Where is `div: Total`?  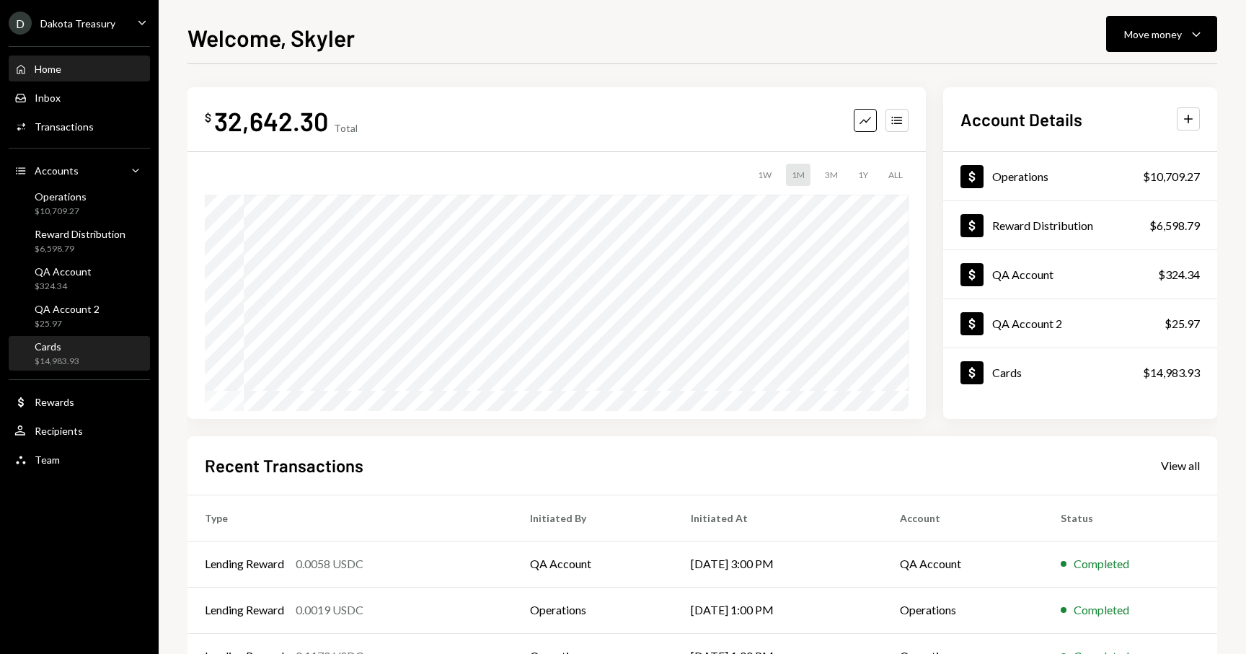
div: Total is located at coordinates (345, 128).